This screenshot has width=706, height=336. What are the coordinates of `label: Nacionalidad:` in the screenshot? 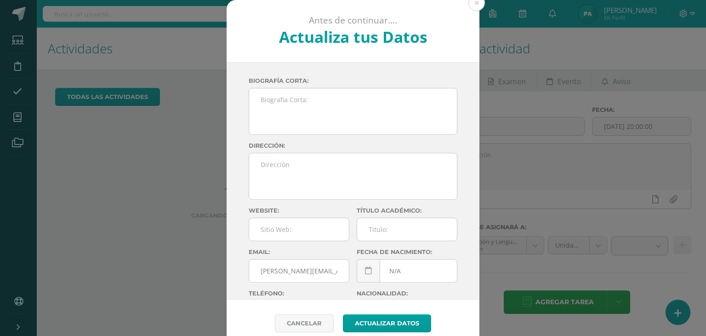 It's located at (407, 293).